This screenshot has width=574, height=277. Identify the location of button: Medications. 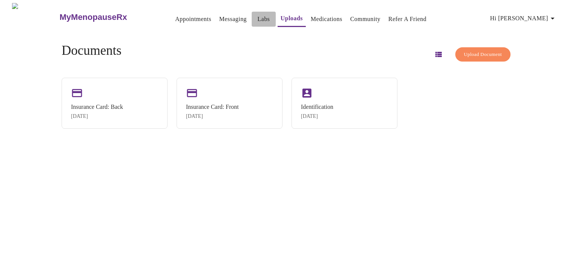
(326, 19).